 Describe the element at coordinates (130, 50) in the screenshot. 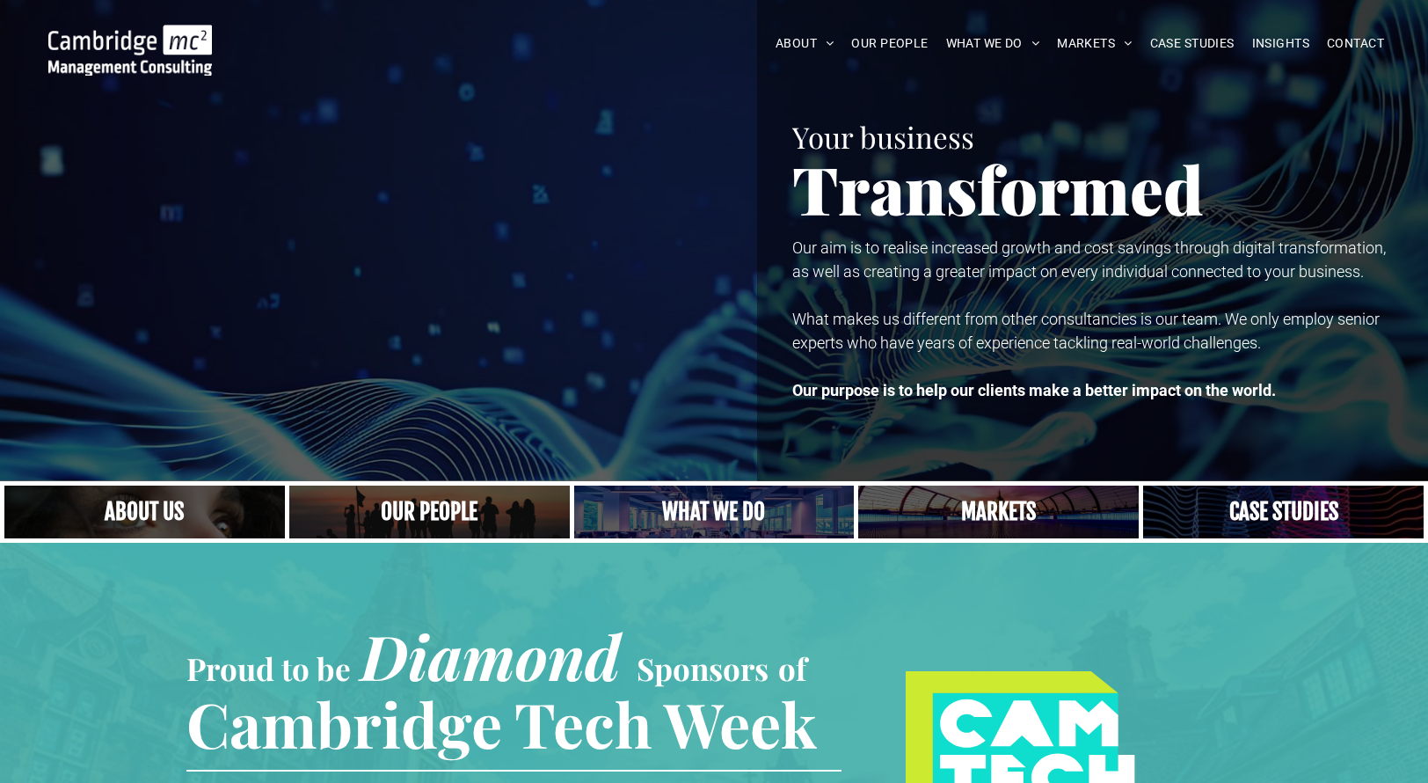

I see `img: Go to Homepage` at that location.